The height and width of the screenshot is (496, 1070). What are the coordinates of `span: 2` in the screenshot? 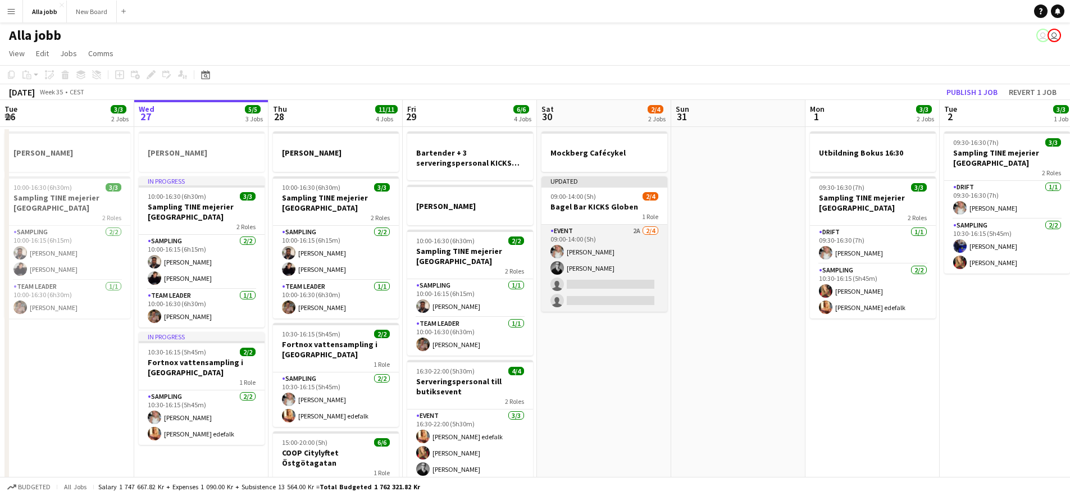 It's located at (949, 116).